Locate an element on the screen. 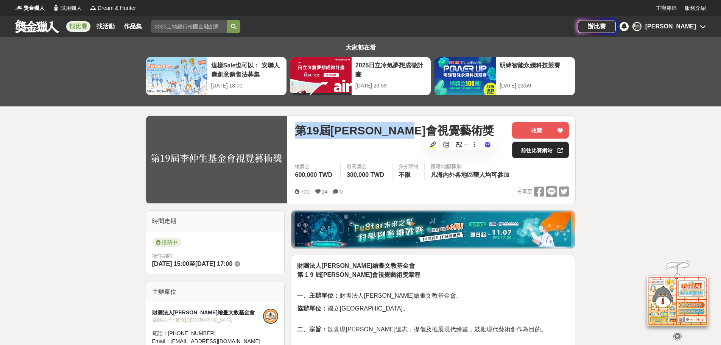  span: 獎金獵人 is located at coordinates (34, 8).